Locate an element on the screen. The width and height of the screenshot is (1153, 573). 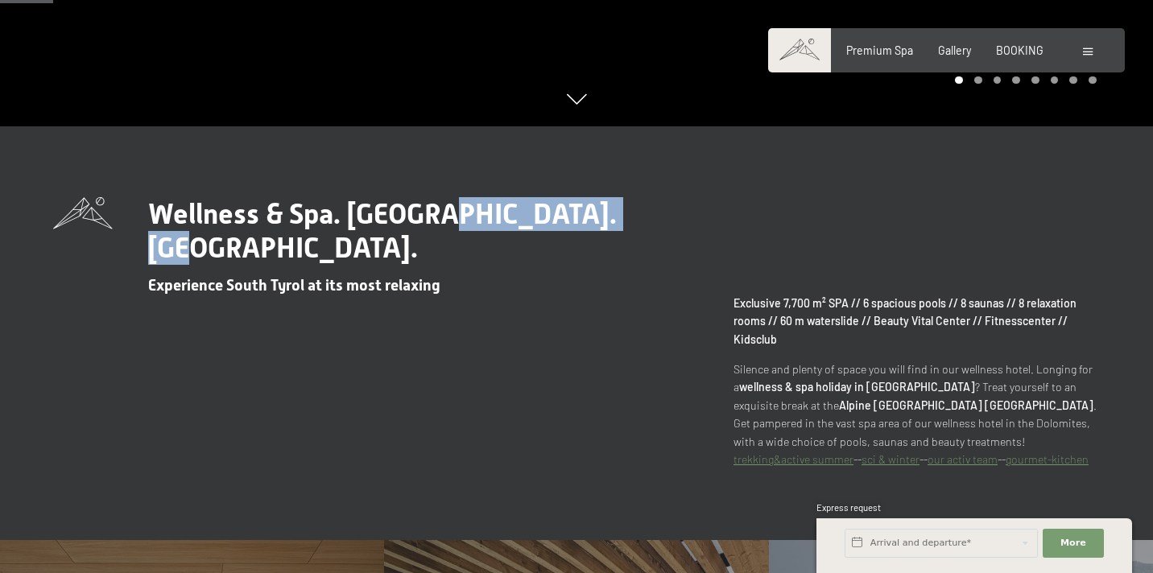
div: Carousel Page 1 (Current Slide) is located at coordinates (959, 80).